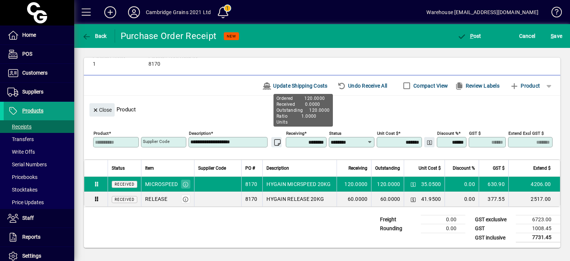 The height and width of the screenshot is (261, 570). What do you see at coordinates (322, 107) in the screenshot?
I see `div: Product` at bounding box center [322, 107].